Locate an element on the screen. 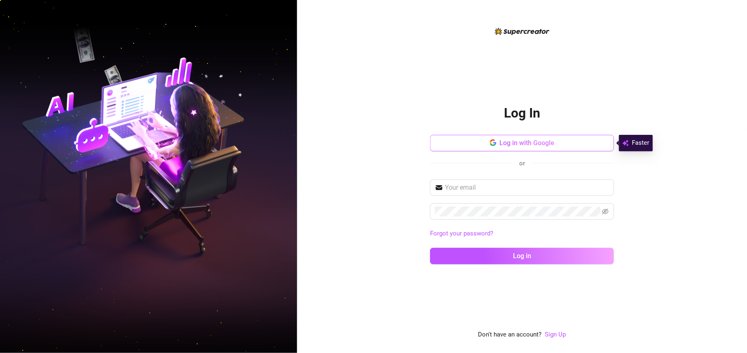 This screenshot has height=353, width=747. h2: Log In is located at coordinates (522, 113).